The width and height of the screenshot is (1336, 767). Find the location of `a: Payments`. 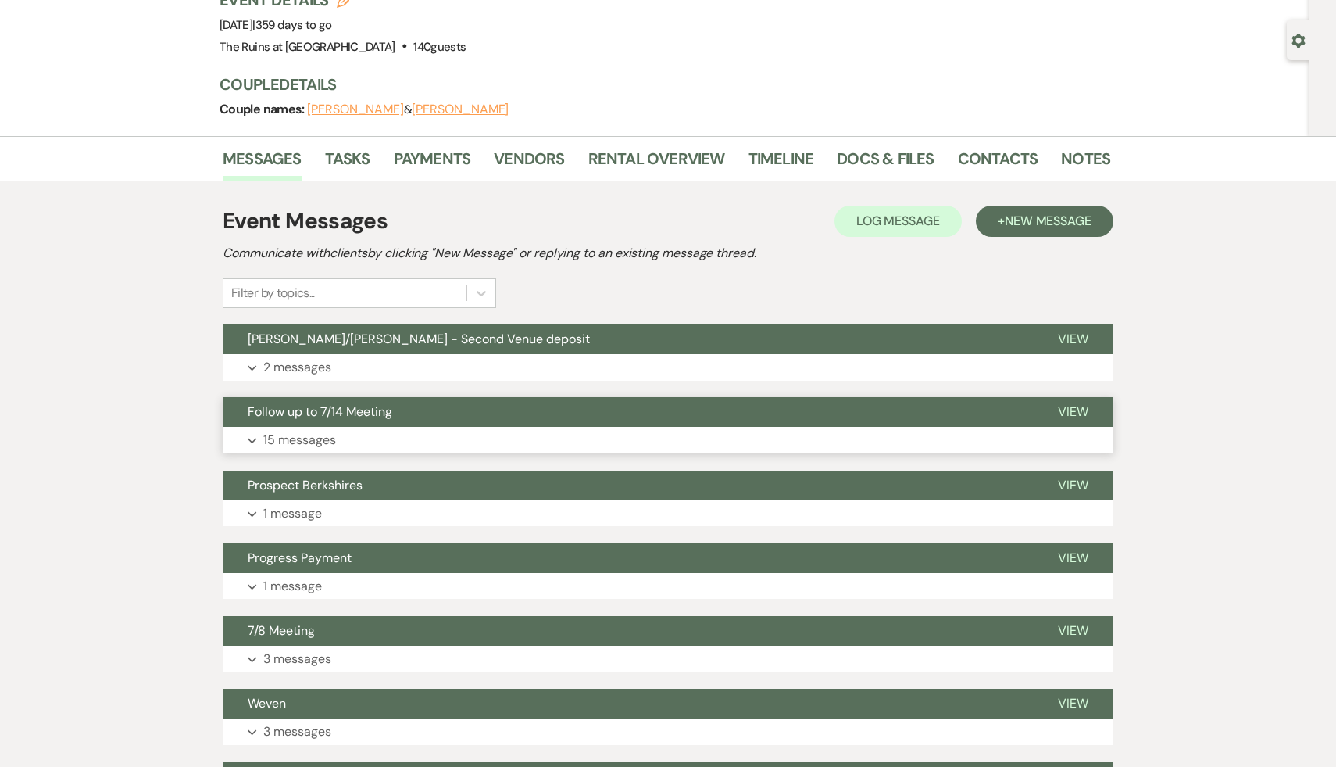

a: Payments is located at coordinates (432, 163).